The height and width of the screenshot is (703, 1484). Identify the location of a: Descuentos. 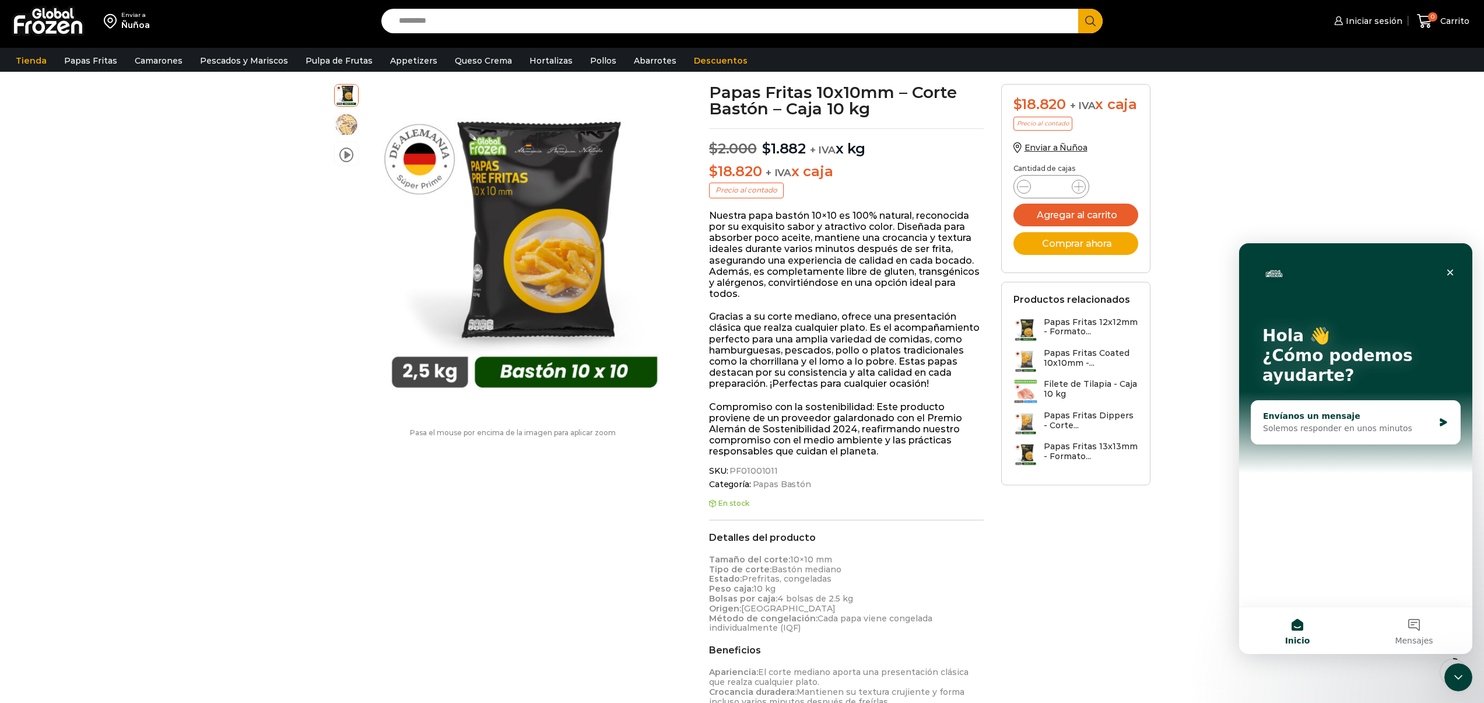
(721, 61).